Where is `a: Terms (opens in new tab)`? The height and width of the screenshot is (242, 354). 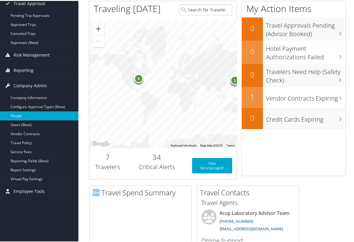 a: Terms (opens in new tab) is located at coordinates (231, 145).